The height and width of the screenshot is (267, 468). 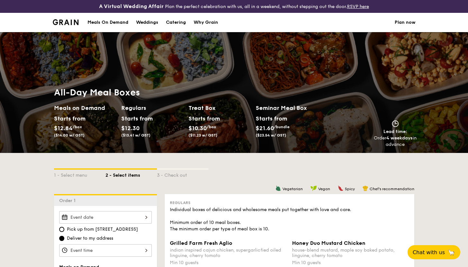 I want to click on div: Order in advance, so click(x=395, y=141).